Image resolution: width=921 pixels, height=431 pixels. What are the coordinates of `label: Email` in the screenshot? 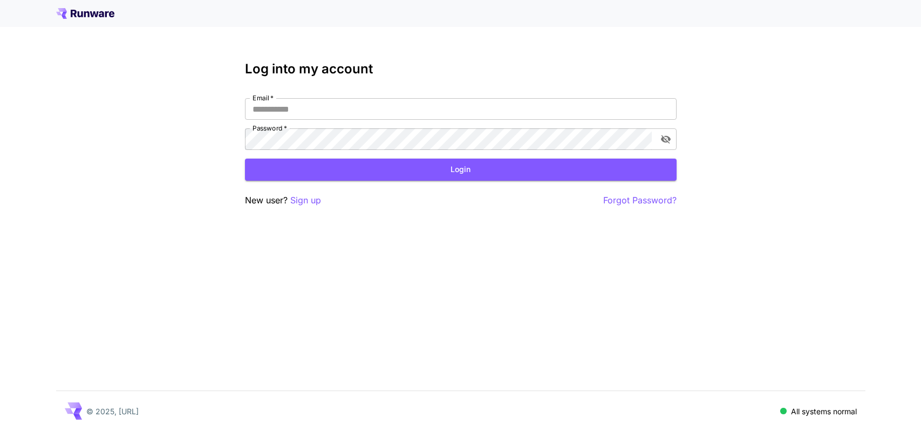 It's located at (263, 98).